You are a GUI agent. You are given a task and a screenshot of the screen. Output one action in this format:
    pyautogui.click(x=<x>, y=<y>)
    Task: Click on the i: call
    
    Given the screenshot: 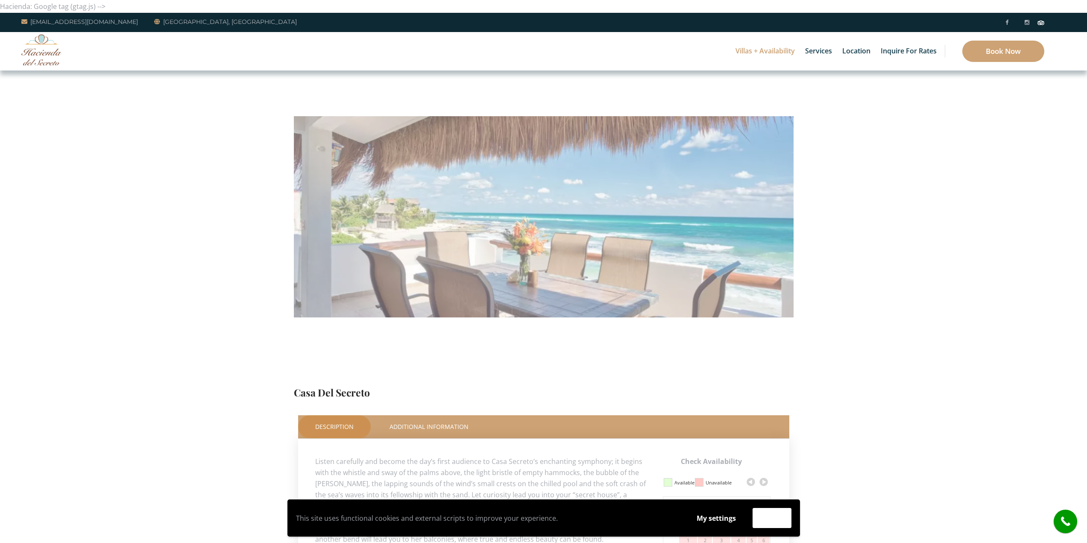 What is the action you would take?
    pyautogui.click(x=1065, y=521)
    